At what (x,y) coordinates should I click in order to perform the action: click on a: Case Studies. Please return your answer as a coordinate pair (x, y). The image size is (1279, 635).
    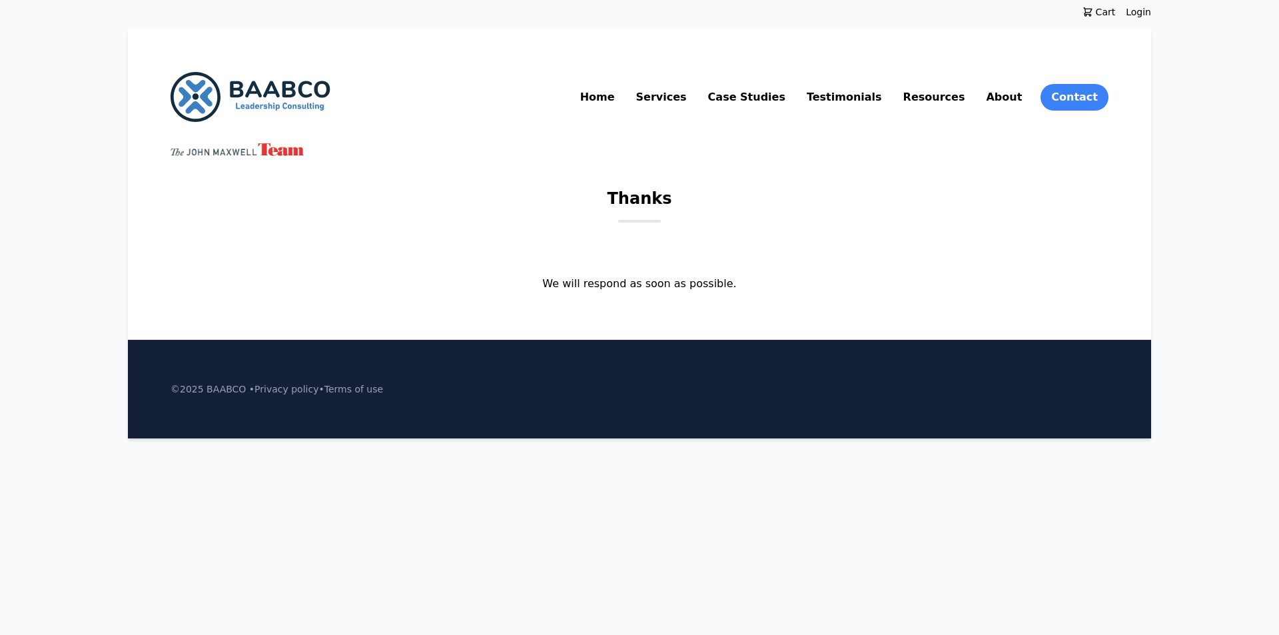
    Looking at the image, I should click on (747, 97).